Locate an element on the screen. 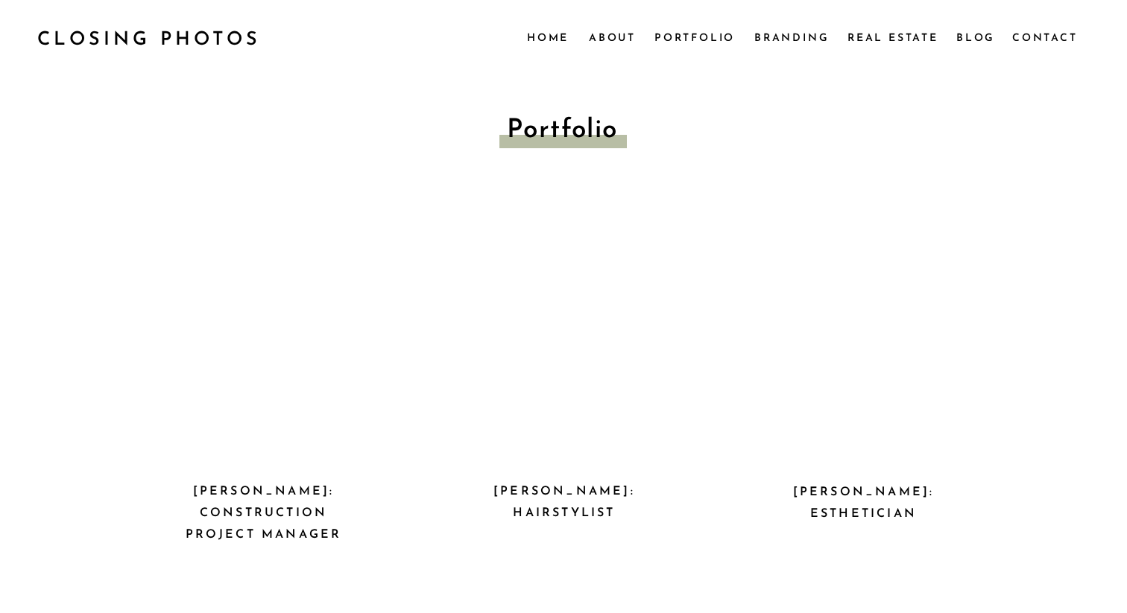  p: CLOSING PHOTOS is located at coordinates (156, 37).